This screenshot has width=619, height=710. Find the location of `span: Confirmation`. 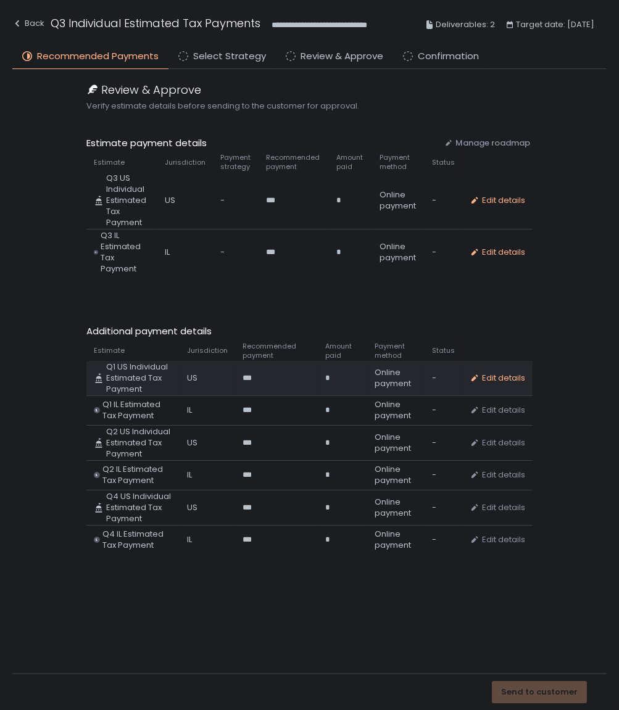

span: Confirmation is located at coordinates (448, 56).